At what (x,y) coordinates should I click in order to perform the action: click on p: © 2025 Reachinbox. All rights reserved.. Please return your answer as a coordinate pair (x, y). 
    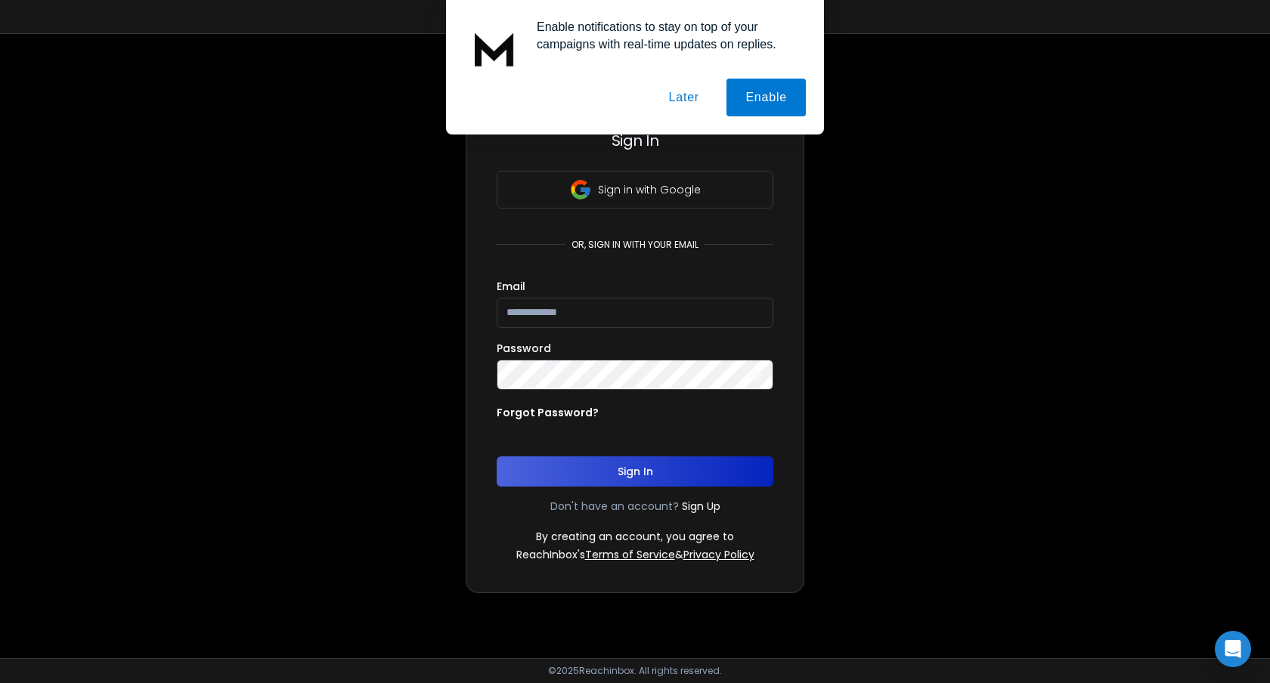
    Looking at the image, I should click on (635, 671).